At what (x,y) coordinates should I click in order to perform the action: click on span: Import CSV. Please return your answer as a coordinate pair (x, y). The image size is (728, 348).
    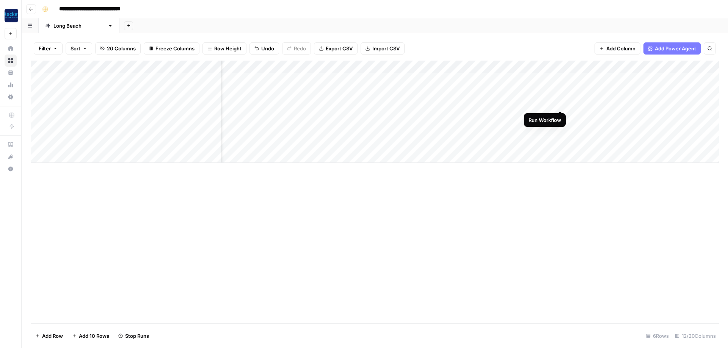
    Looking at the image, I should click on (386, 49).